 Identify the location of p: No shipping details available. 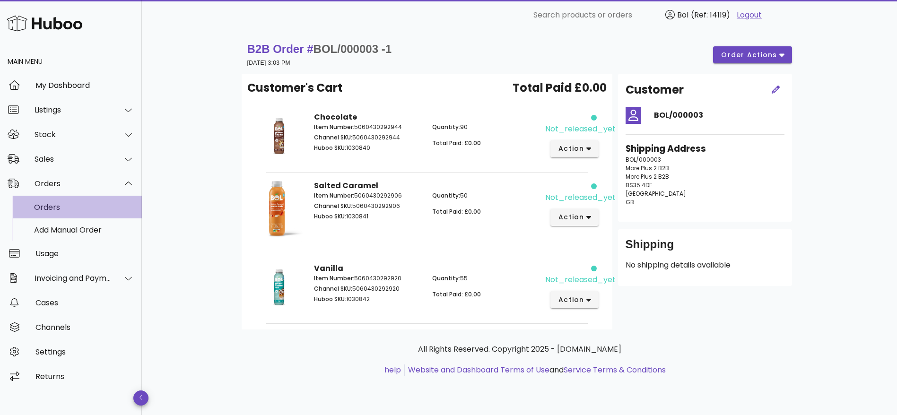
(705, 265).